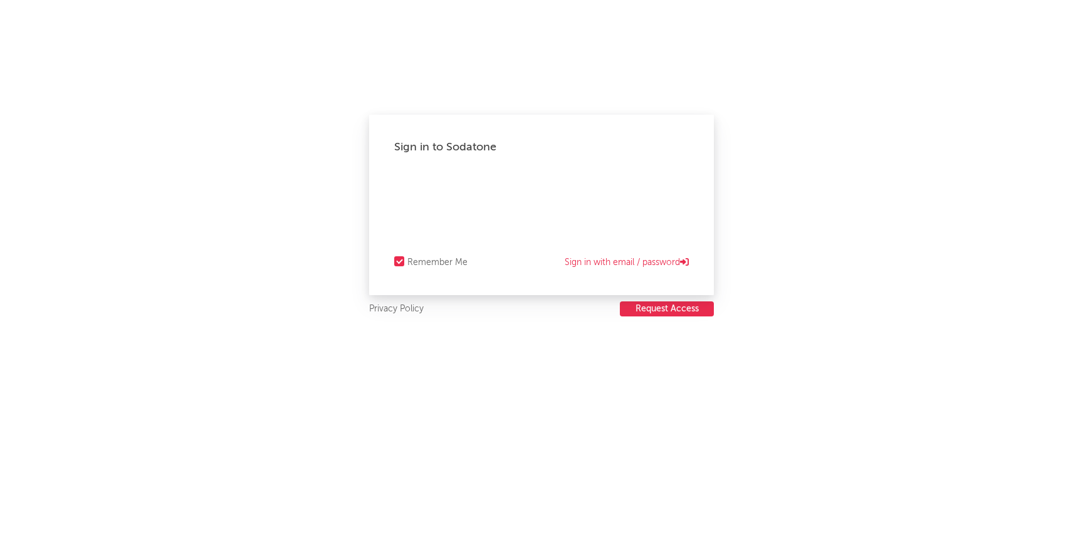 The image size is (1083, 547). Describe the element at coordinates (541, 147) in the screenshot. I see `div: Sign in to Sodatone` at that location.